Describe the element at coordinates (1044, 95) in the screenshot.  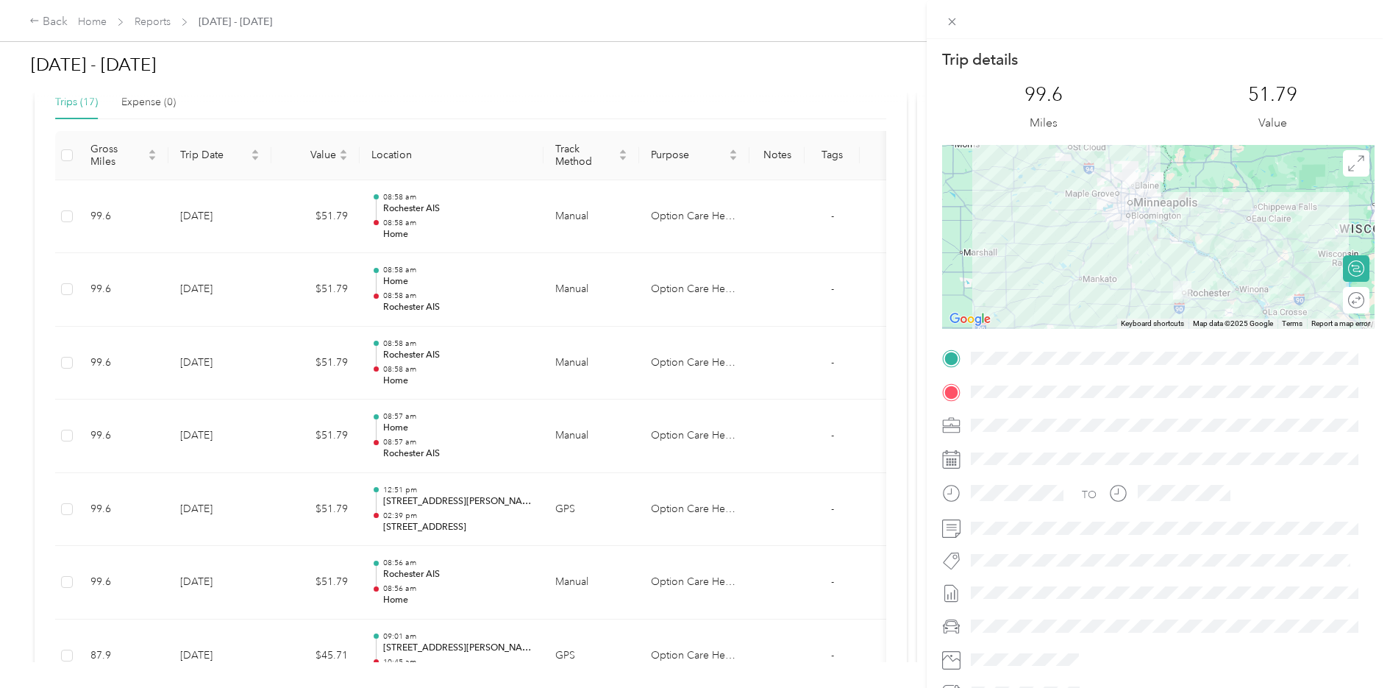
I see `p: 99.6` at that location.